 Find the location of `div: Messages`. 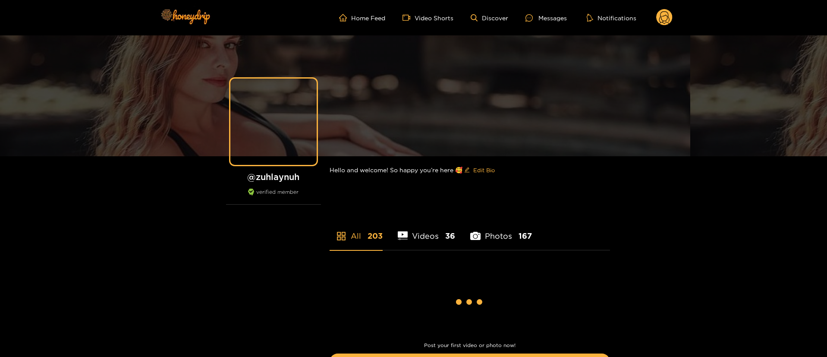

div: Messages is located at coordinates (546, 18).